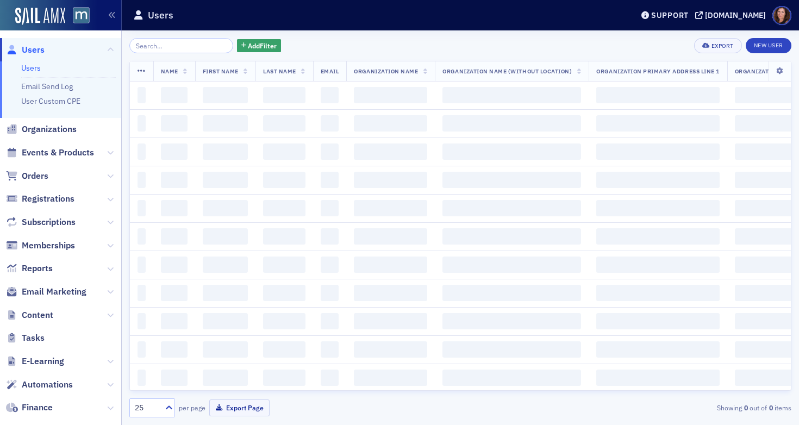 The height and width of the screenshot is (425, 799). What do you see at coordinates (29, 407) in the screenshot?
I see `a: Finance` at bounding box center [29, 407].